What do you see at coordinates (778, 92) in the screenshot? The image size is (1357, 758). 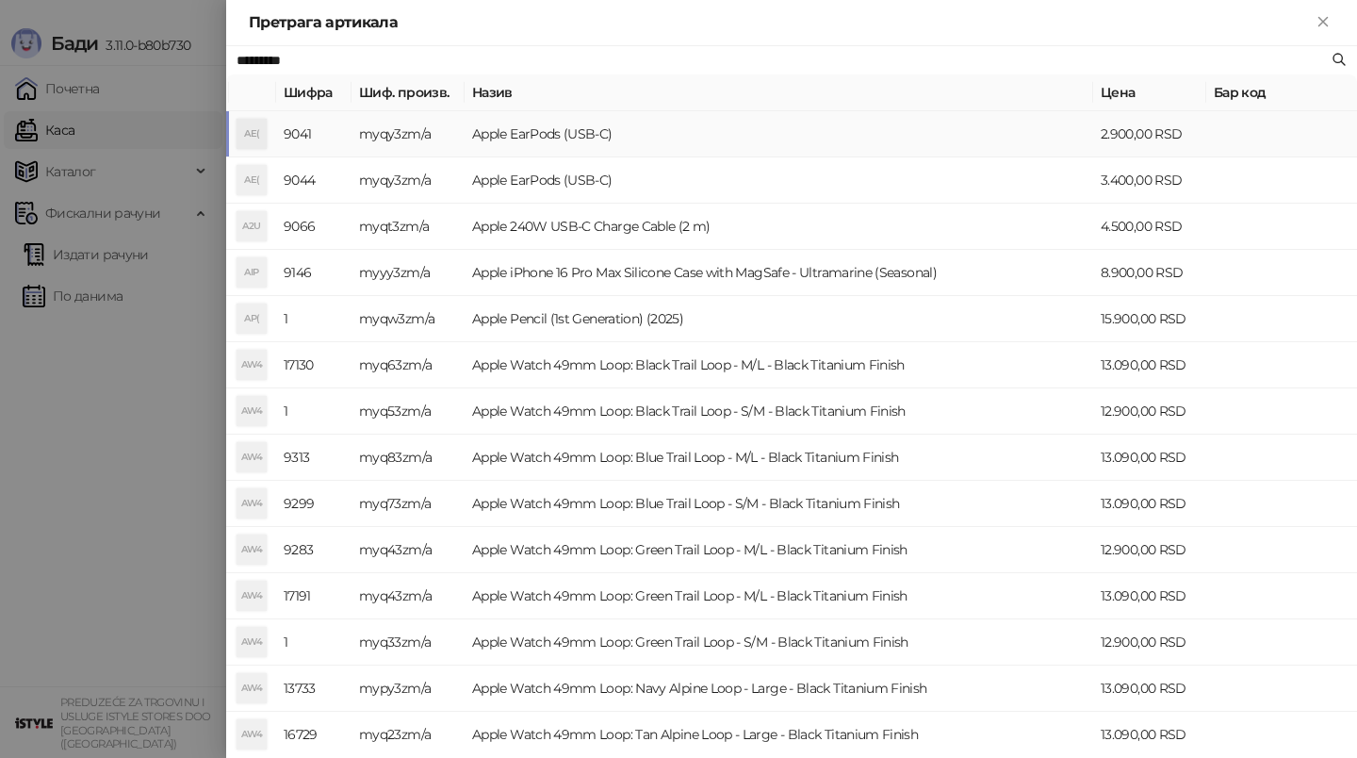 I see `th: Назив` at bounding box center [778, 92].